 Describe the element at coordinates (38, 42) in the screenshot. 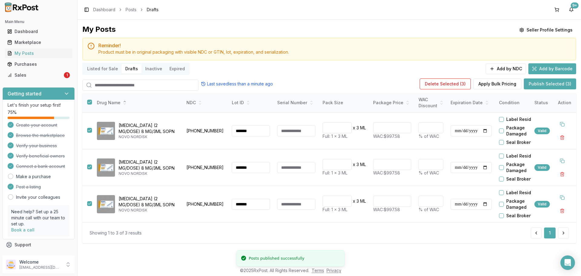

I see `button: Marketplace` at that location.